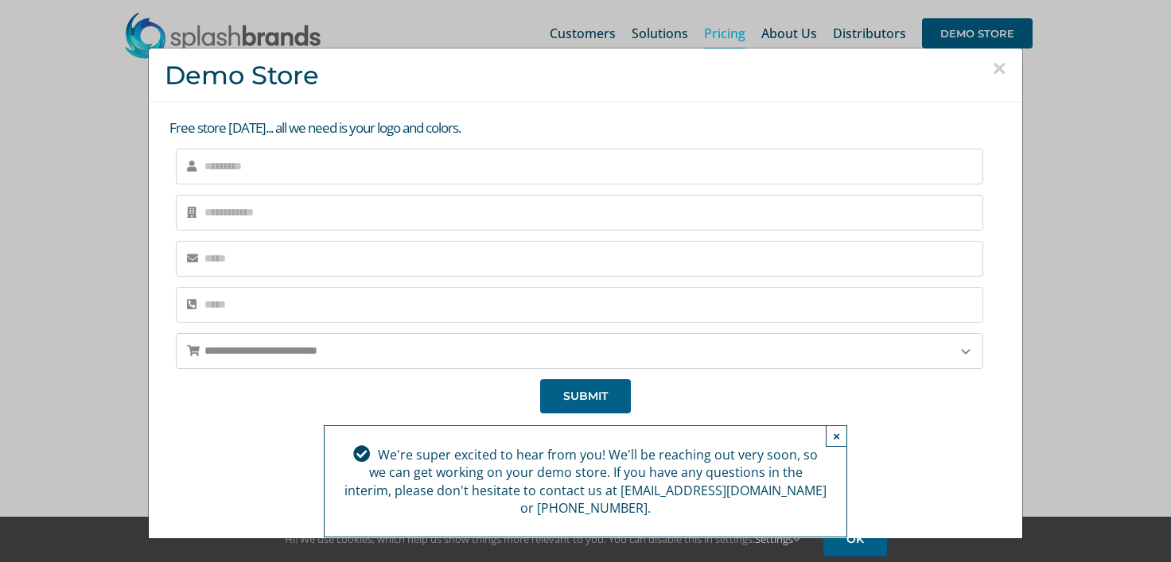 The height and width of the screenshot is (562, 1171). Describe the element at coordinates (585, 396) in the screenshot. I see `span: SUBMIT` at that location.